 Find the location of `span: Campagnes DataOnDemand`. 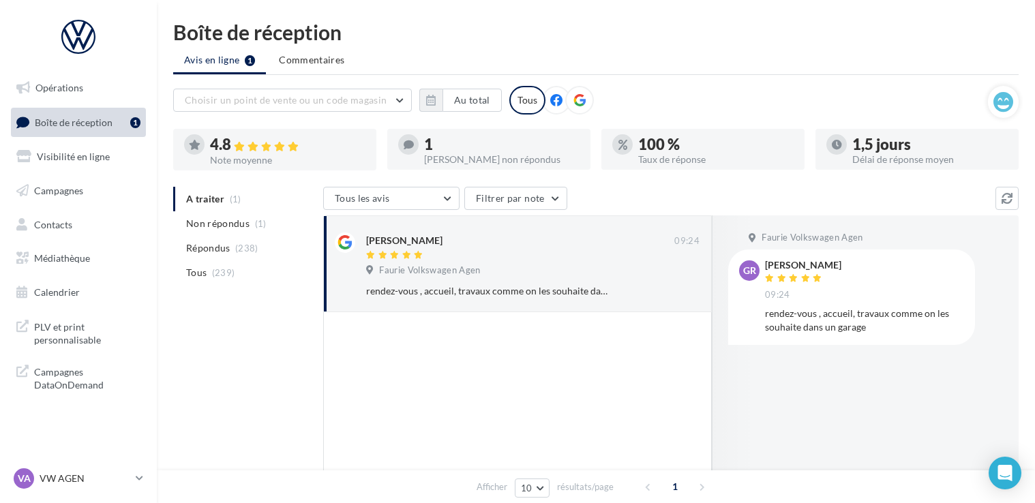

span: Campagnes DataOnDemand is located at coordinates (87, 377).